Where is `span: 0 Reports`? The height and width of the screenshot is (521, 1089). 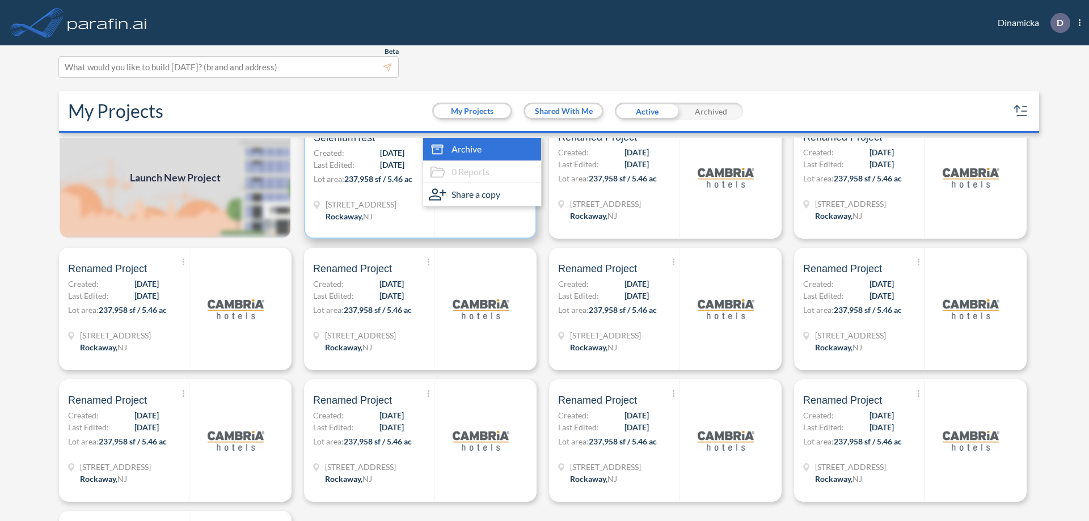 span: 0 Reports is located at coordinates (470, 172).